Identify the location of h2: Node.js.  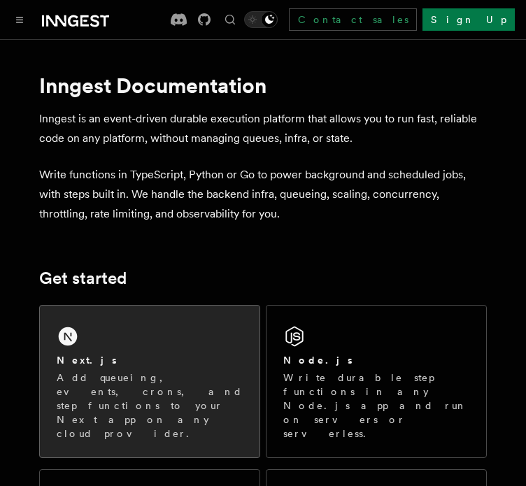
(318, 360).